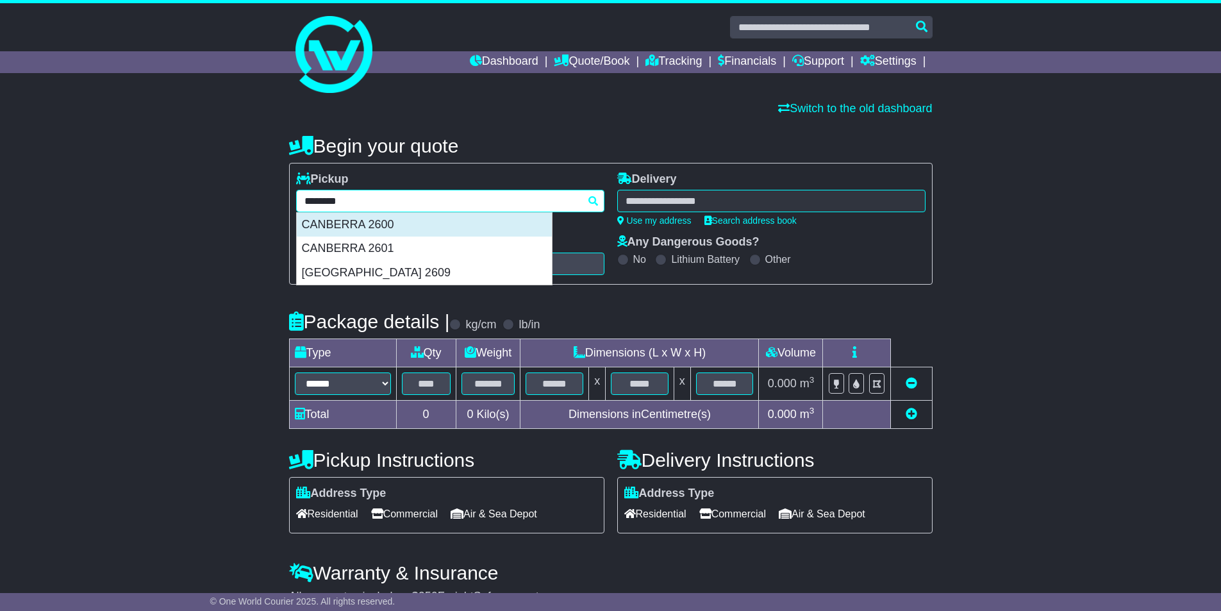  What do you see at coordinates (611, 597) in the screenshot?
I see `div: All our quotes include a $ FreightSafe warranty.` at bounding box center [611, 597].